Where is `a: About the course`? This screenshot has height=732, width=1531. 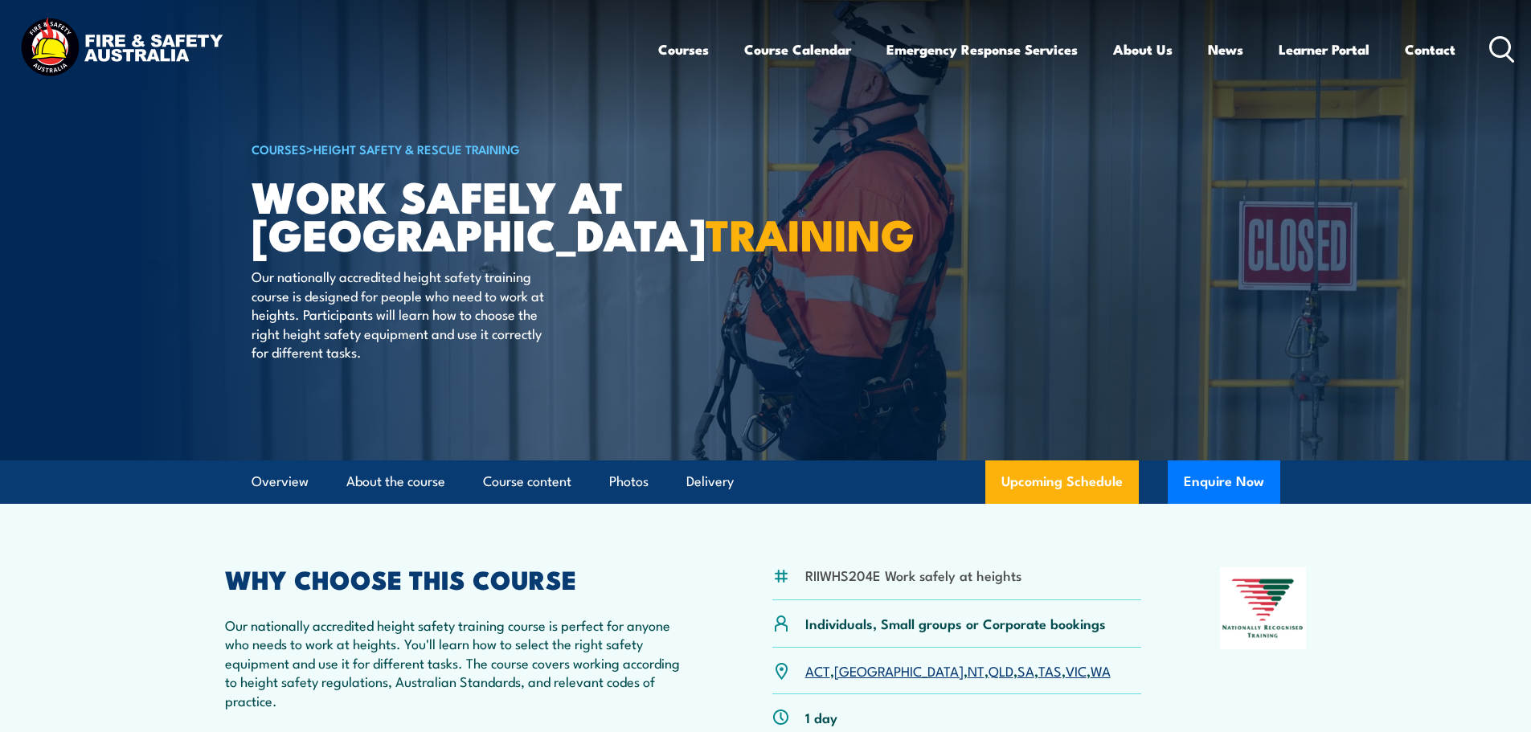 a: About the course is located at coordinates (395, 481).